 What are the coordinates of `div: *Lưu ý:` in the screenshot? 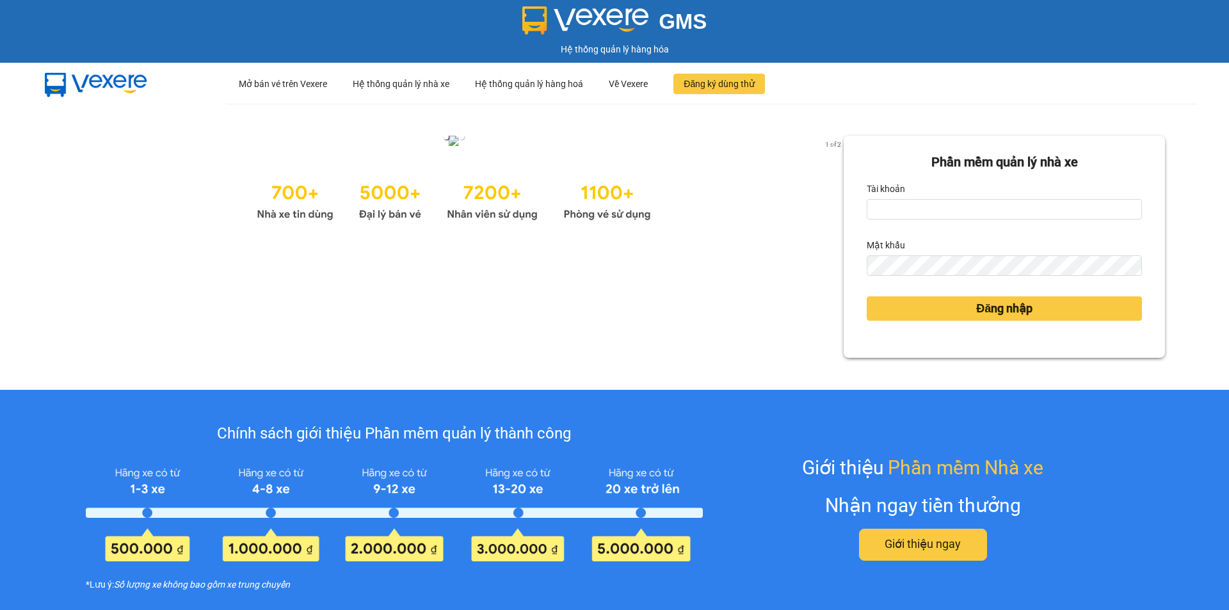 It's located at (394, 584).